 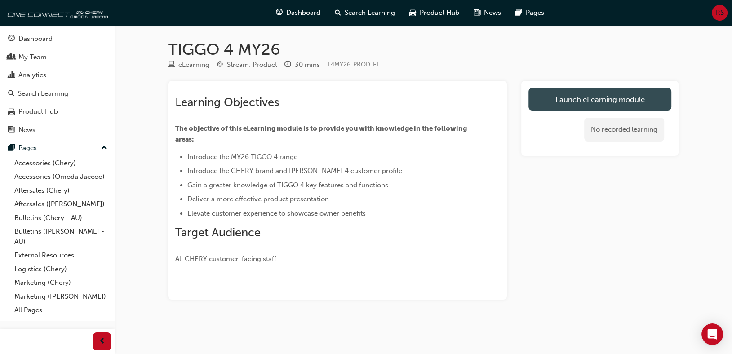 What do you see at coordinates (493, 13) in the screenshot?
I see `span: News` at bounding box center [493, 13].